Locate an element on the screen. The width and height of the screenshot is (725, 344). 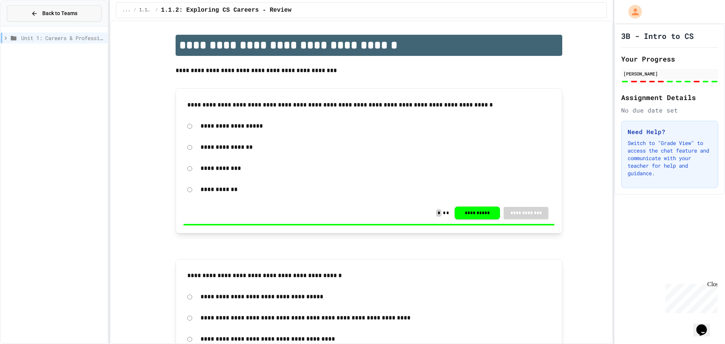
h2: Assignment Details is located at coordinates (669, 97).